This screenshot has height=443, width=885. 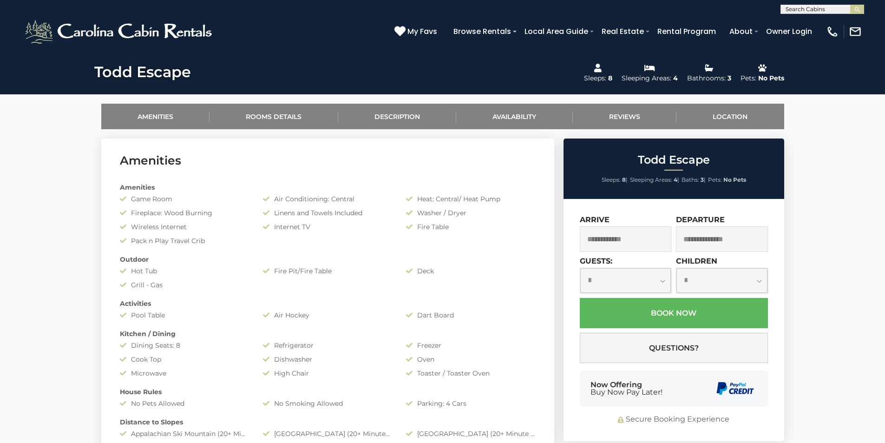 I want to click on span: Pets:, so click(x=715, y=179).